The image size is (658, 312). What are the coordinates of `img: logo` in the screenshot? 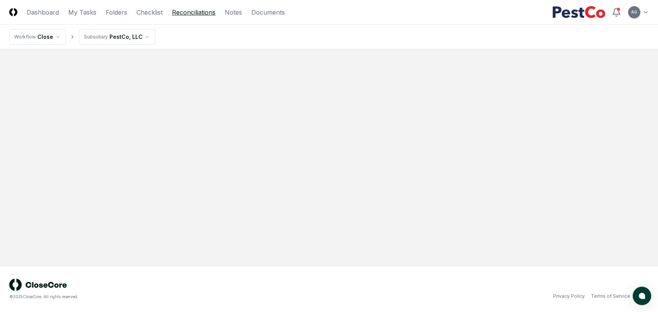 It's located at (38, 285).